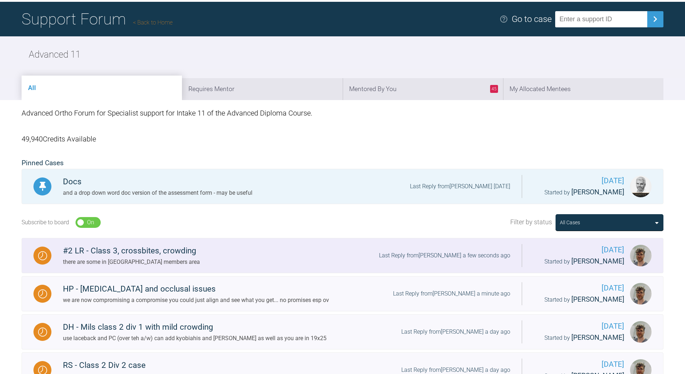 The width and height of the screenshot is (685, 374). I want to click on a: PinnedDocsand a drop down word doc version of the assessment form - may be usefulLast Reply from[..., so click(343, 186).